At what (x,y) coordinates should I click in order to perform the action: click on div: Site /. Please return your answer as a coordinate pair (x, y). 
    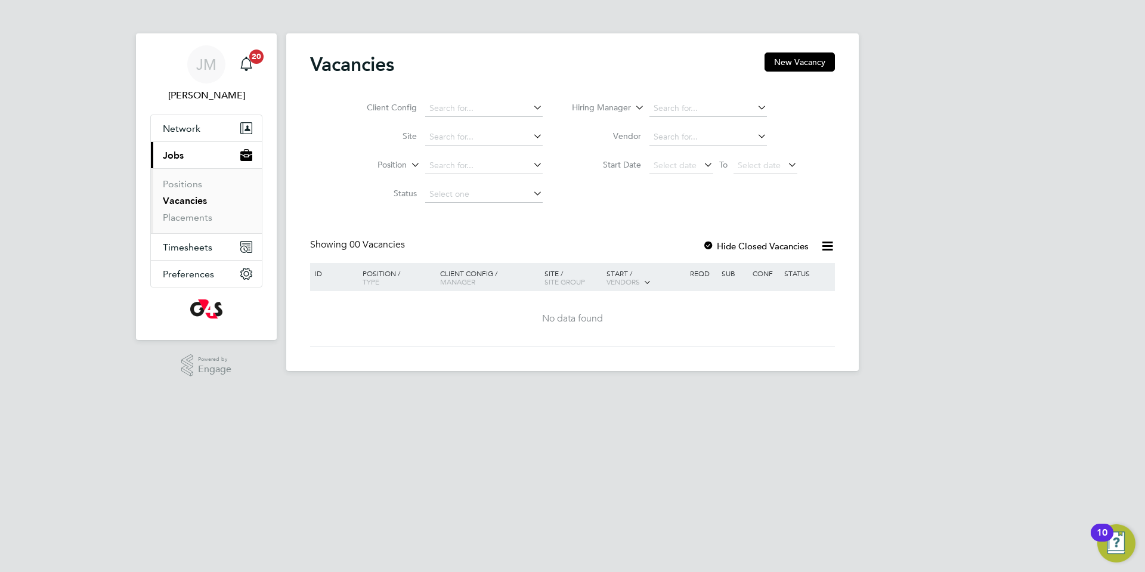
    Looking at the image, I should click on (572, 277).